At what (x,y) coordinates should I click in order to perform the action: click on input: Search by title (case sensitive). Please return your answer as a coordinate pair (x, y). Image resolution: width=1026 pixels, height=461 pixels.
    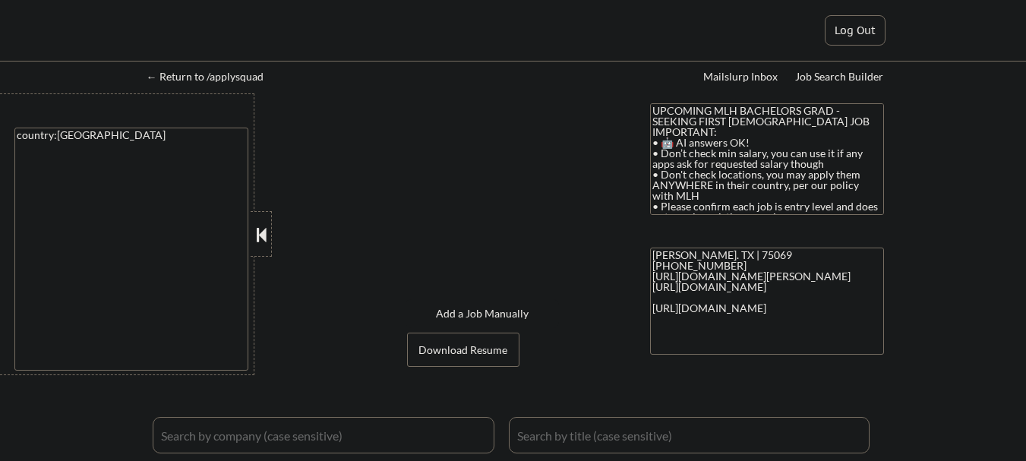
    Looking at the image, I should click on (689, 435).